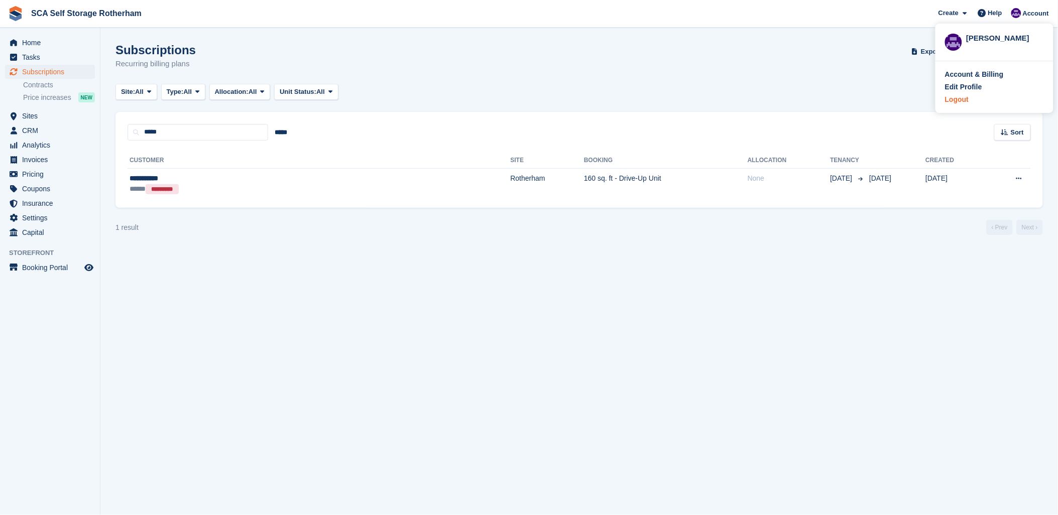 This screenshot has height=515, width=1058. I want to click on a: Price increases NEW, so click(59, 97).